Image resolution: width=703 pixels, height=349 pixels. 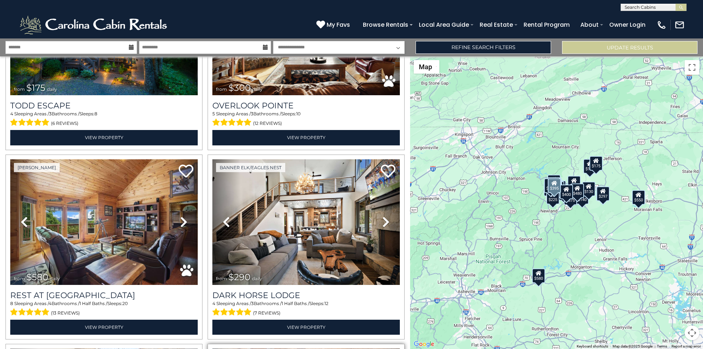 I want to click on span: My Favs, so click(x=339, y=25).